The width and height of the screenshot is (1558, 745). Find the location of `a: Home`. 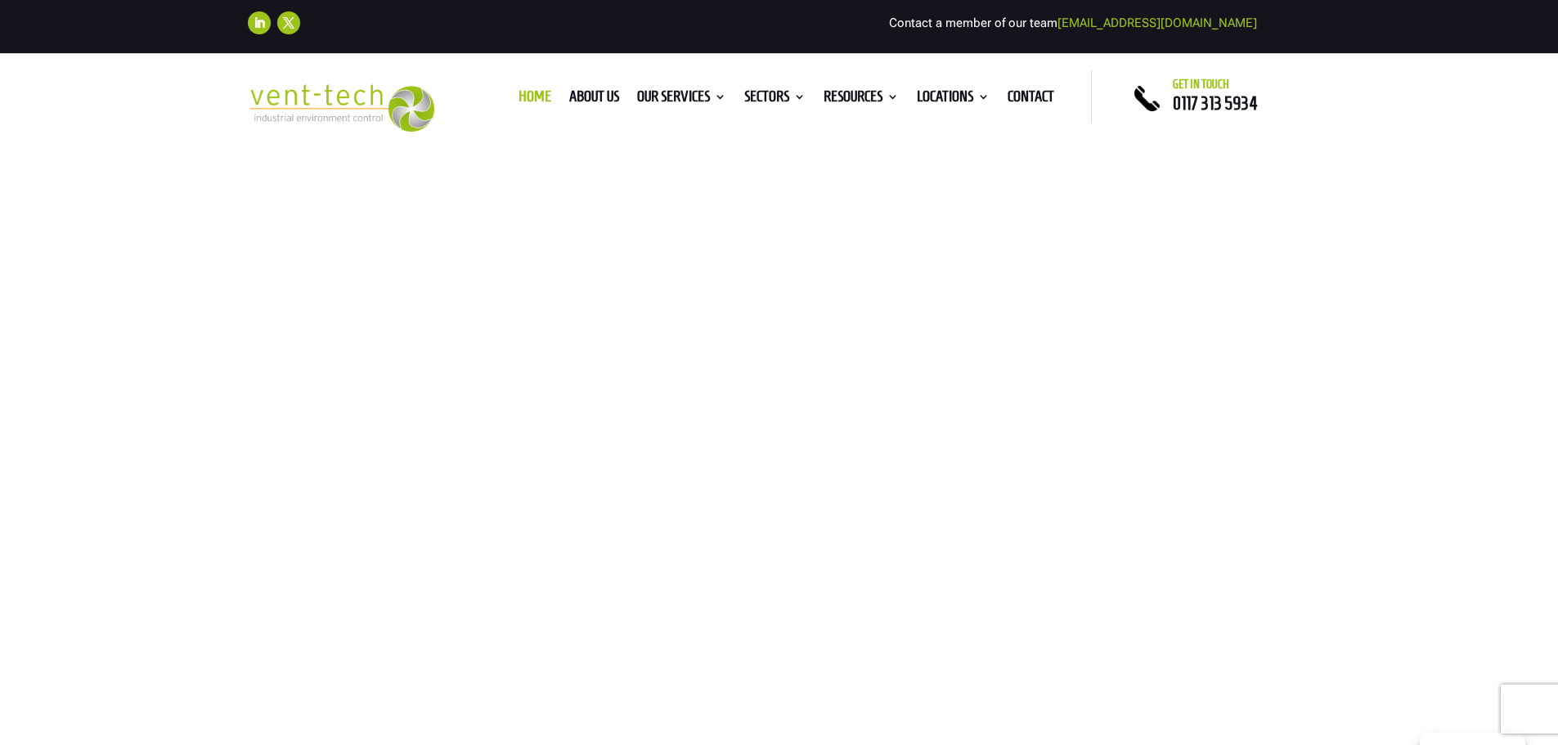

a: Home is located at coordinates (535, 100).